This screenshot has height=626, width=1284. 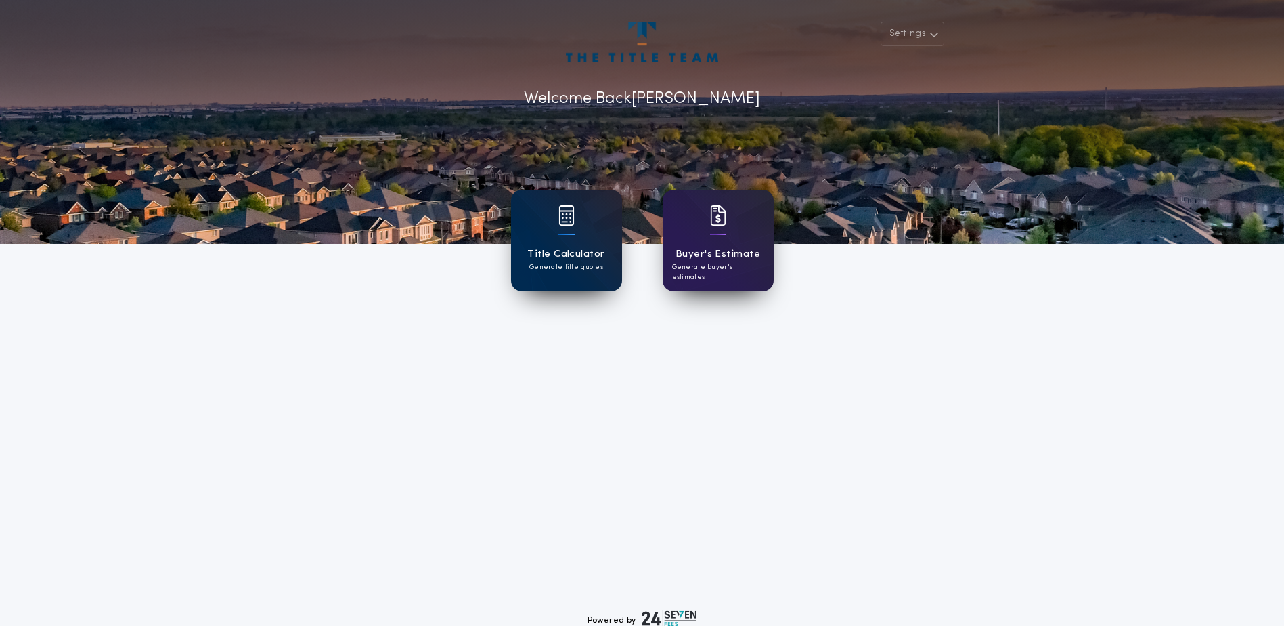 What do you see at coordinates (718, 240) in the screenshot?
I see `a: card iconBuyer's EstimateGenerate buyer's estimates` at bounding box center [718, 240].